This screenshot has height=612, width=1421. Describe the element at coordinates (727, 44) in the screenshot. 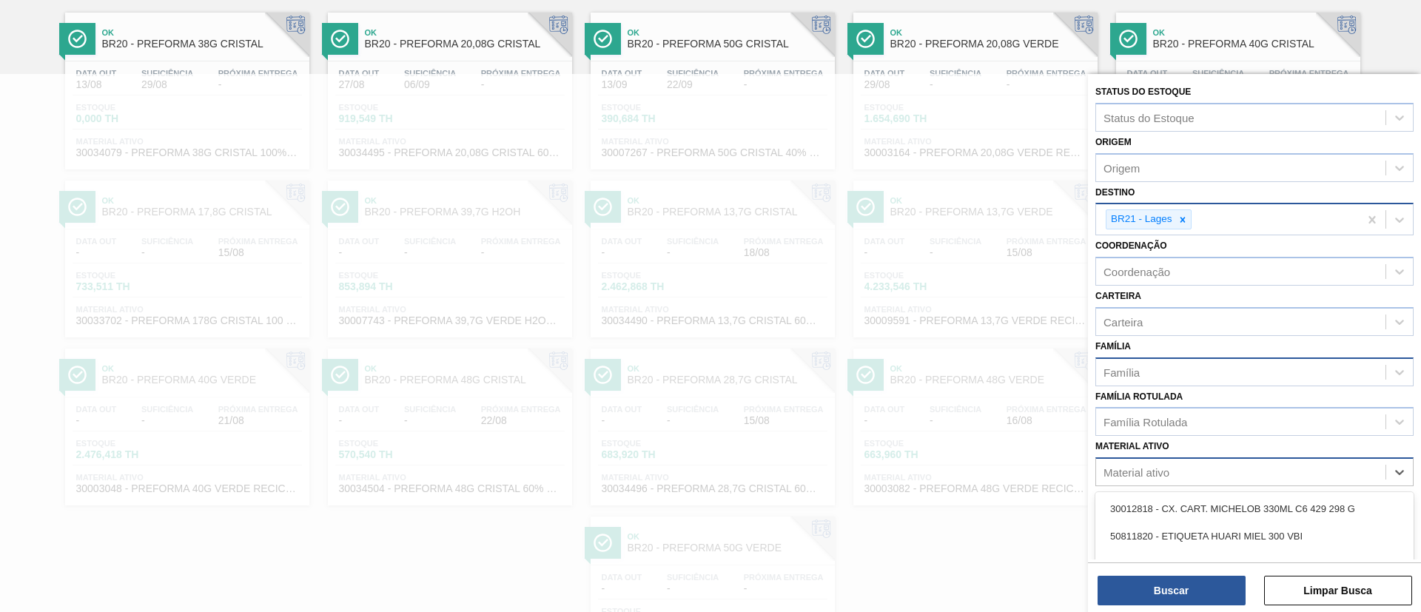

I see `span: BR20 - PREFORMA 50G CRISTAL` at that location.